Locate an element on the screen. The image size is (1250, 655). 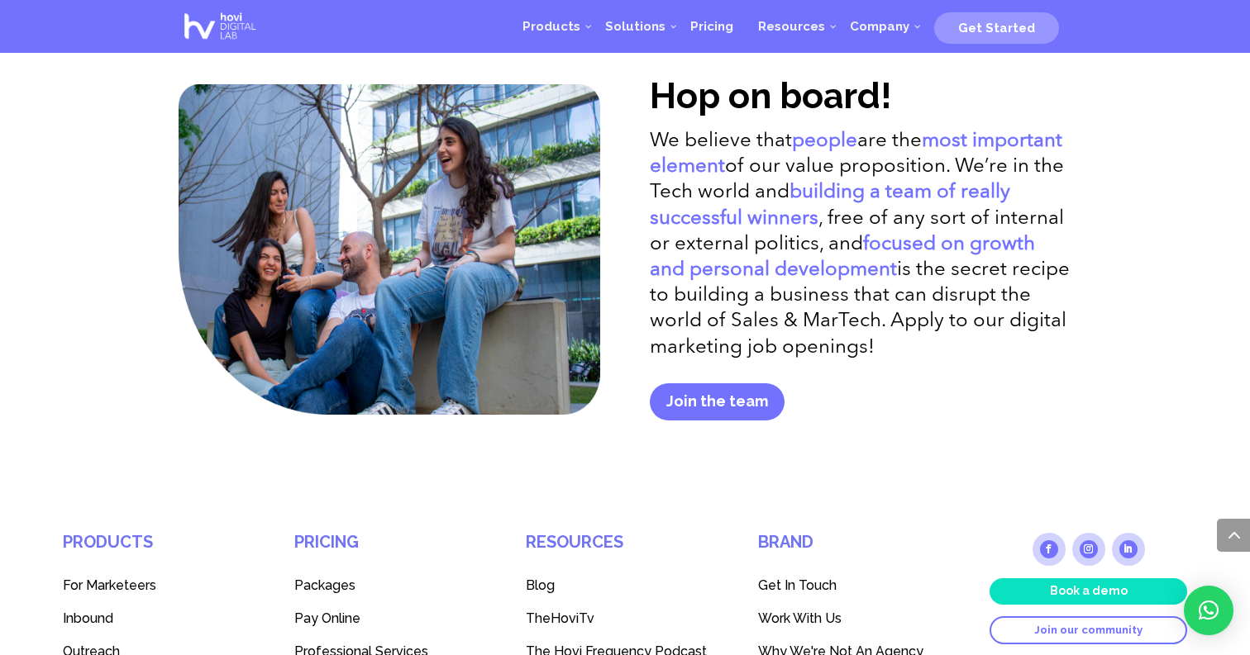
span: people is located at coordinates (824, 141).